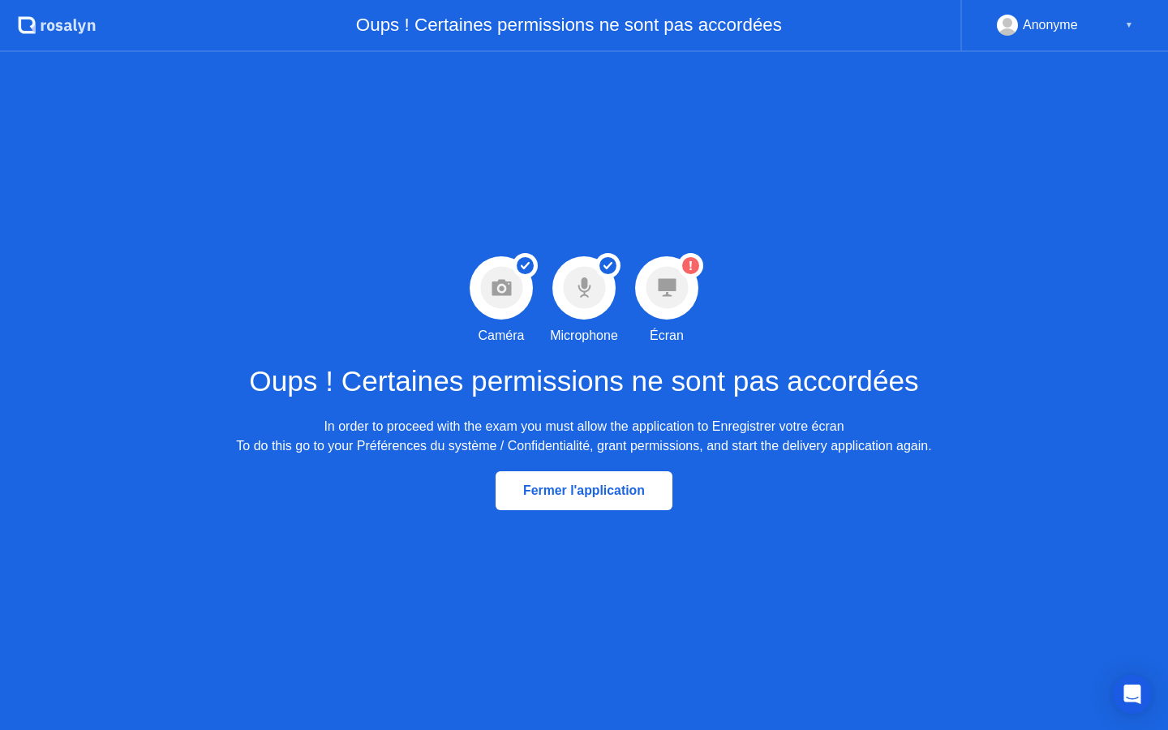 This screenshot has height=730, width=1168. I want to click on div: In order to proceed with the exam you must allow the application to Enregistrer votre écran To do..., so click(583, 436).